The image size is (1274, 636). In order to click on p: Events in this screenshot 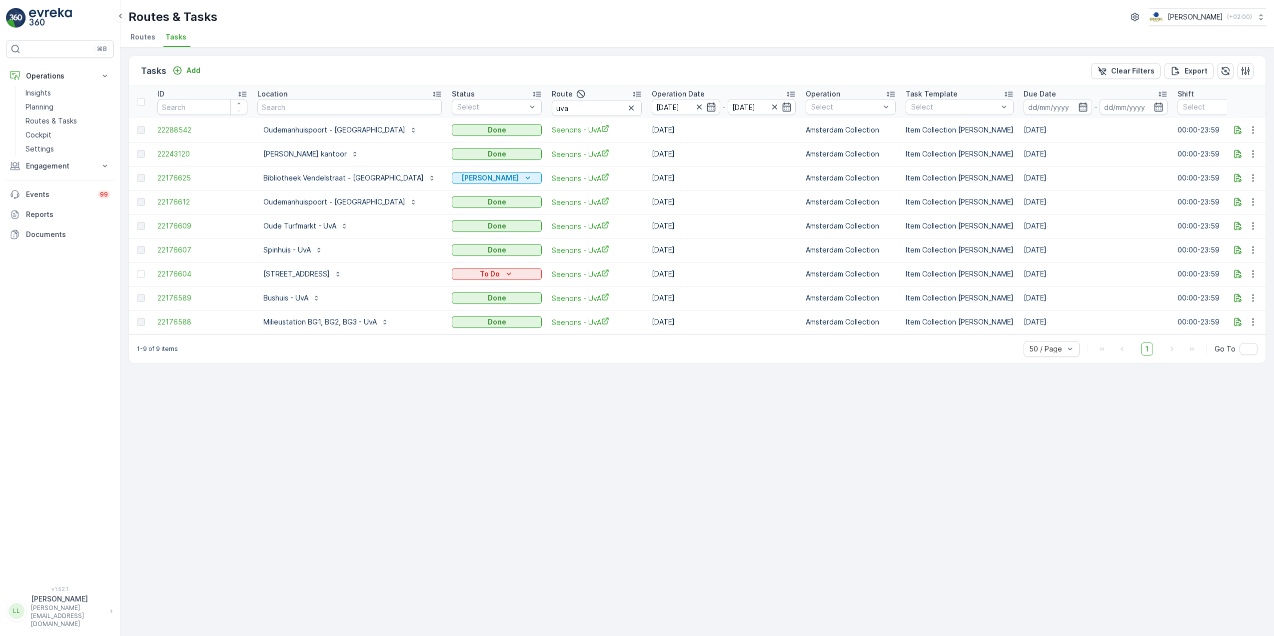, I will do `click(59, 194)`.